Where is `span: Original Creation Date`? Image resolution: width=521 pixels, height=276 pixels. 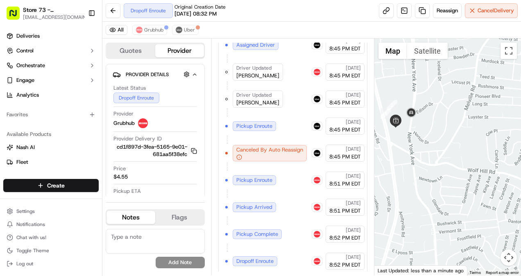
span: Original Creation Date is located at coordinates (200, 7).